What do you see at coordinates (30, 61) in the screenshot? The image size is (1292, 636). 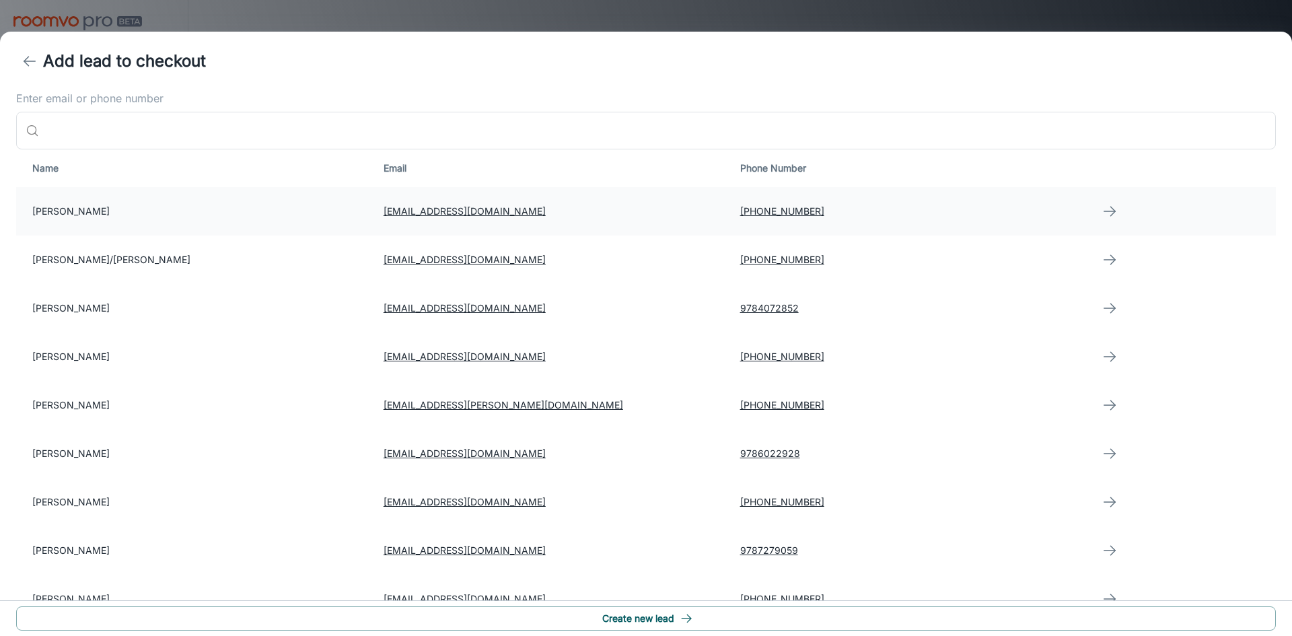 I see `button: back` at bounding box center [30, 61].